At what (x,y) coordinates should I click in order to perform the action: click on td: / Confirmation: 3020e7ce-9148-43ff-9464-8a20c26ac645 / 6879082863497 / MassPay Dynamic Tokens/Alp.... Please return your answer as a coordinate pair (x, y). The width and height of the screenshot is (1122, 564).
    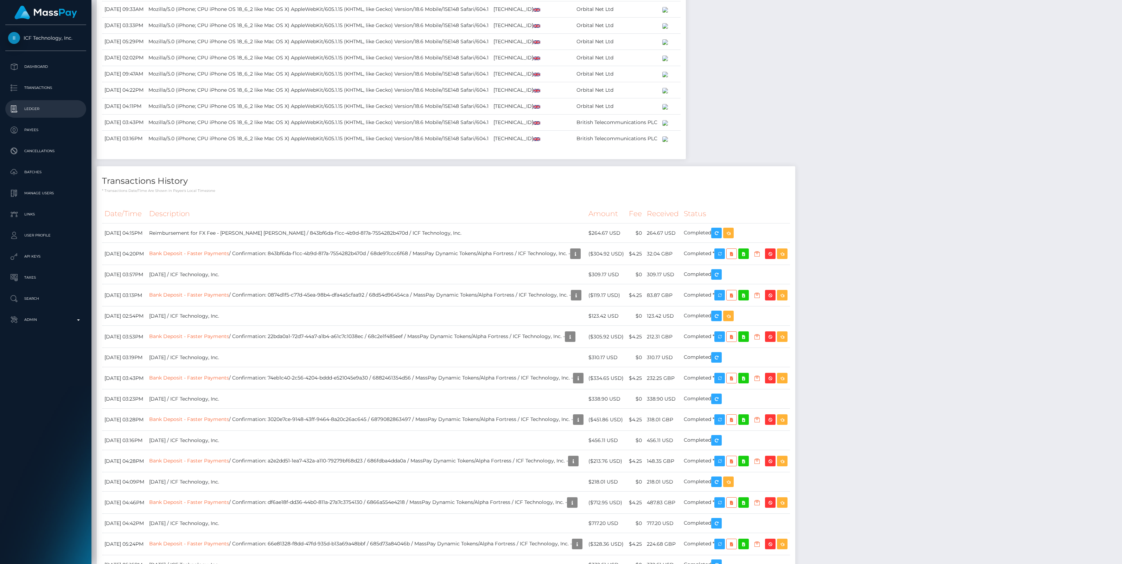
    Looking at the image, I should click on (366, 420).